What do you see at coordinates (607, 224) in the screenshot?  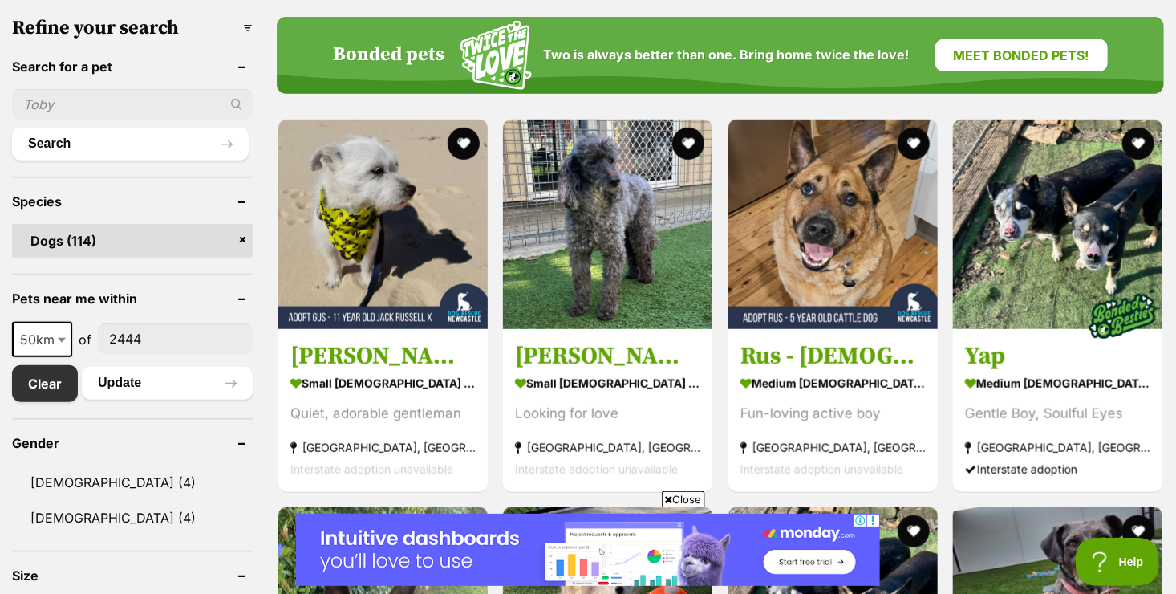 I see `img: Coco Bella - Poodle (Miniature) Dog` at bounding box center [607, 224].